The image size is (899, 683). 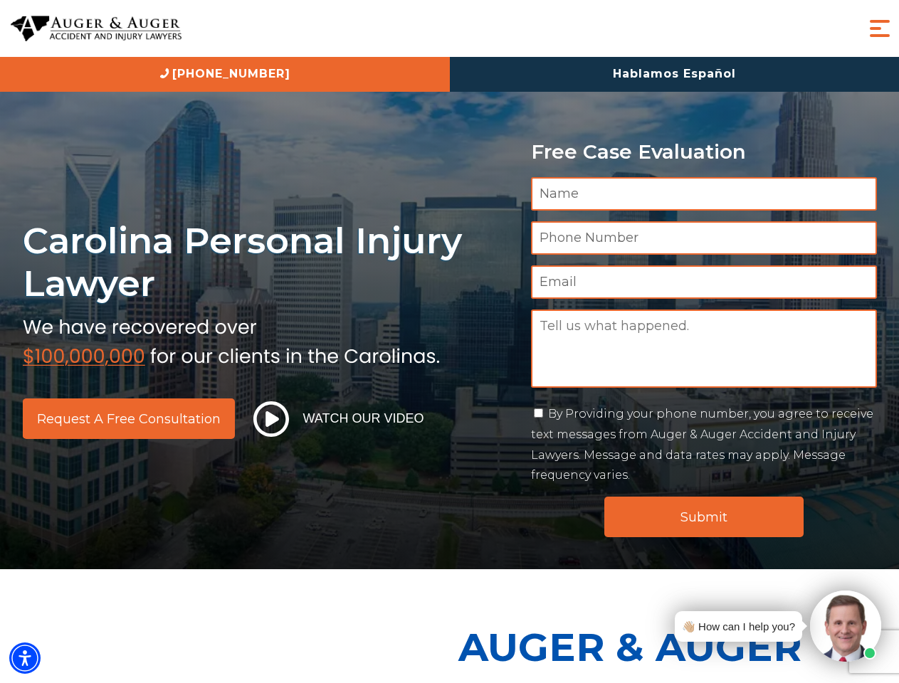 What do you see at coordinates (339, 419) in the screenshot?
I see `button: Watch Our Video` at bounding box center [339, 419].